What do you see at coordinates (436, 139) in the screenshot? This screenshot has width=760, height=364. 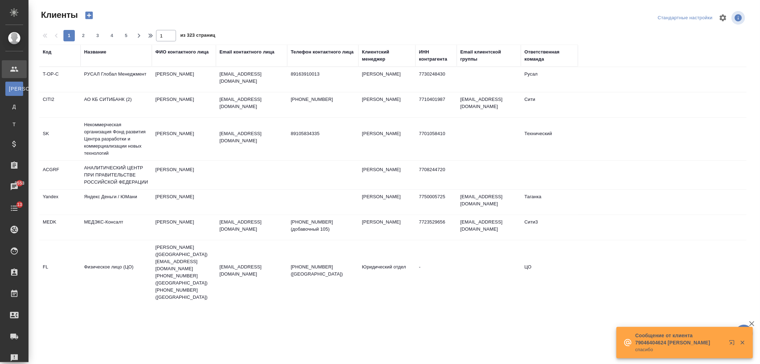 I see `td: 7701058410` at bounding box center [436, 139].